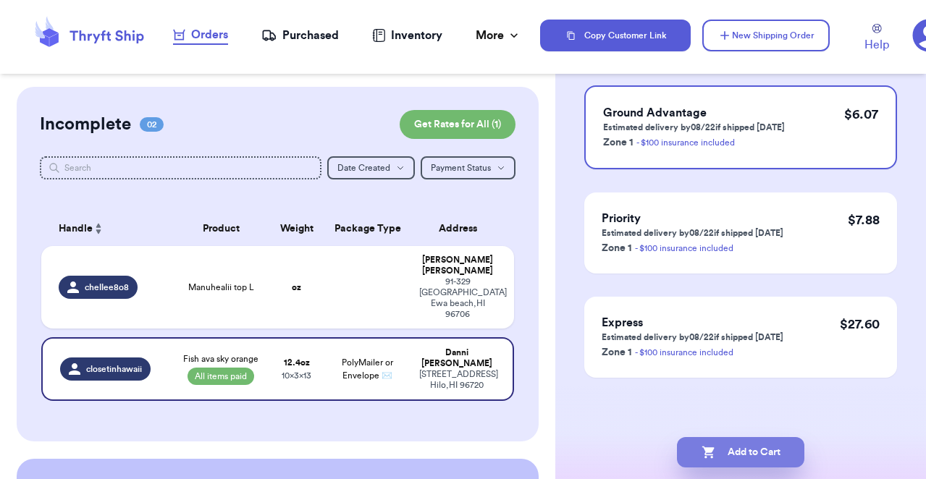 The height and width of the screenshot is (479, 926). I want to click on span: chellee8o8, so click(106, 287).